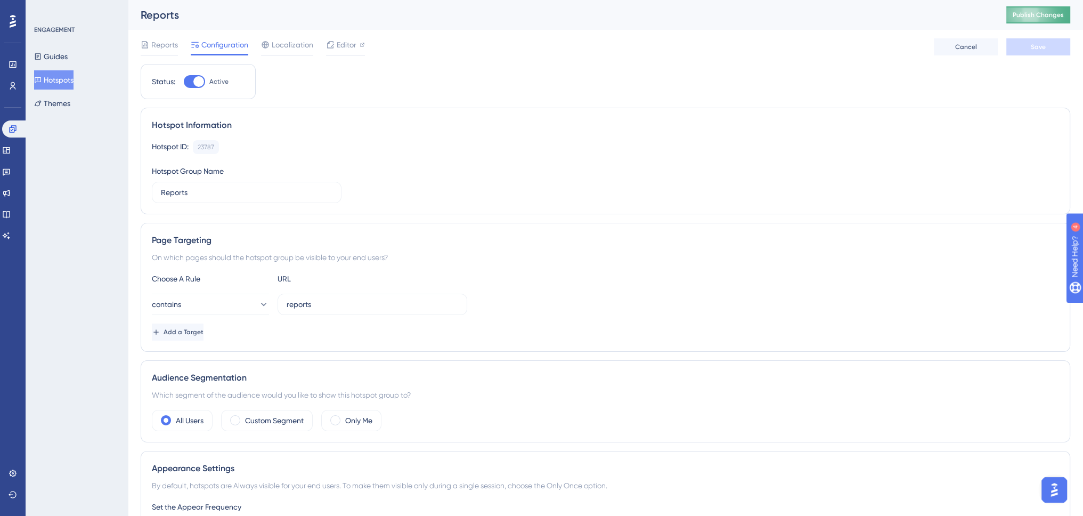  I want to click on label: All Users, so click(190, 421).